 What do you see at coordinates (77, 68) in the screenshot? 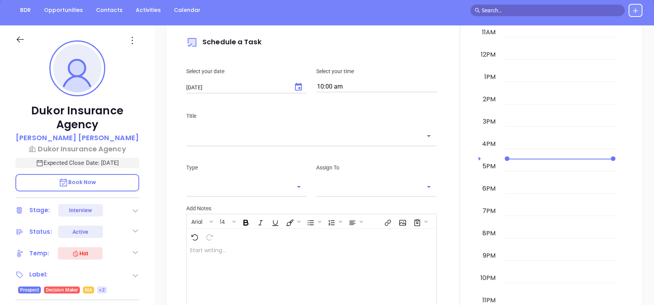
I see `img: profile-user` at bounding box center [77, 68].